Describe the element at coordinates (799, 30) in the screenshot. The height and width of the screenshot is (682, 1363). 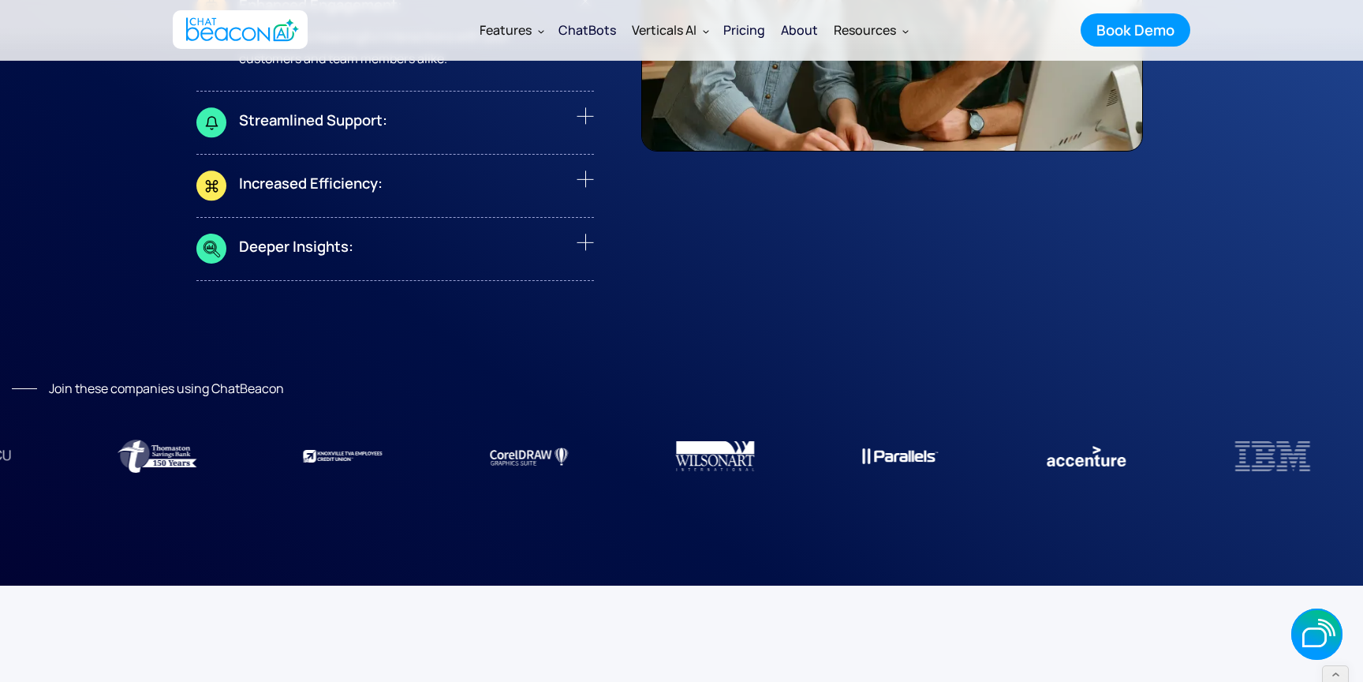
I see `a: About` at that location.